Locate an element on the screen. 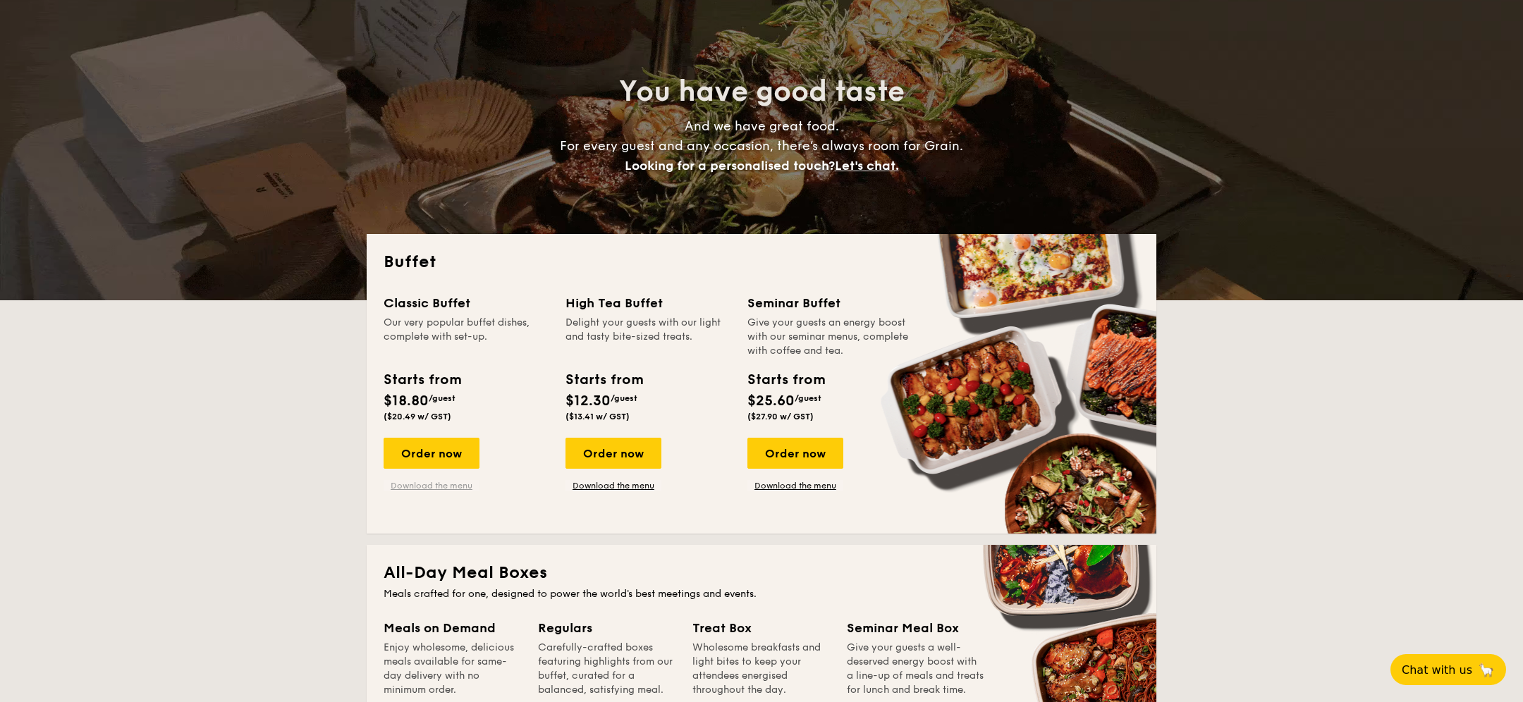 This screenshot has width=1523, height=702. div: Meals on Demand is located at coordinates (452, 628).